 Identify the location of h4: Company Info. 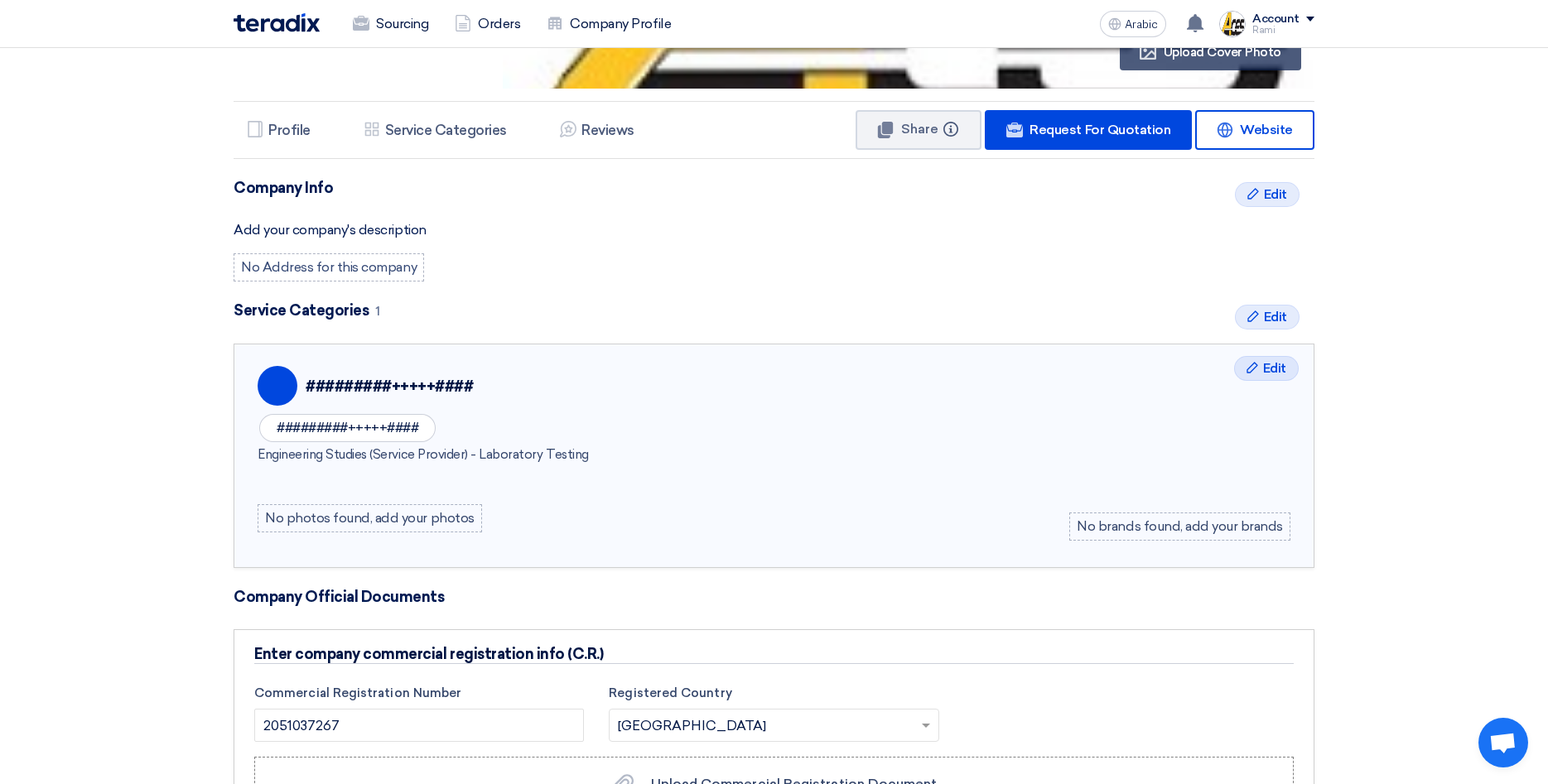
(774, 188).